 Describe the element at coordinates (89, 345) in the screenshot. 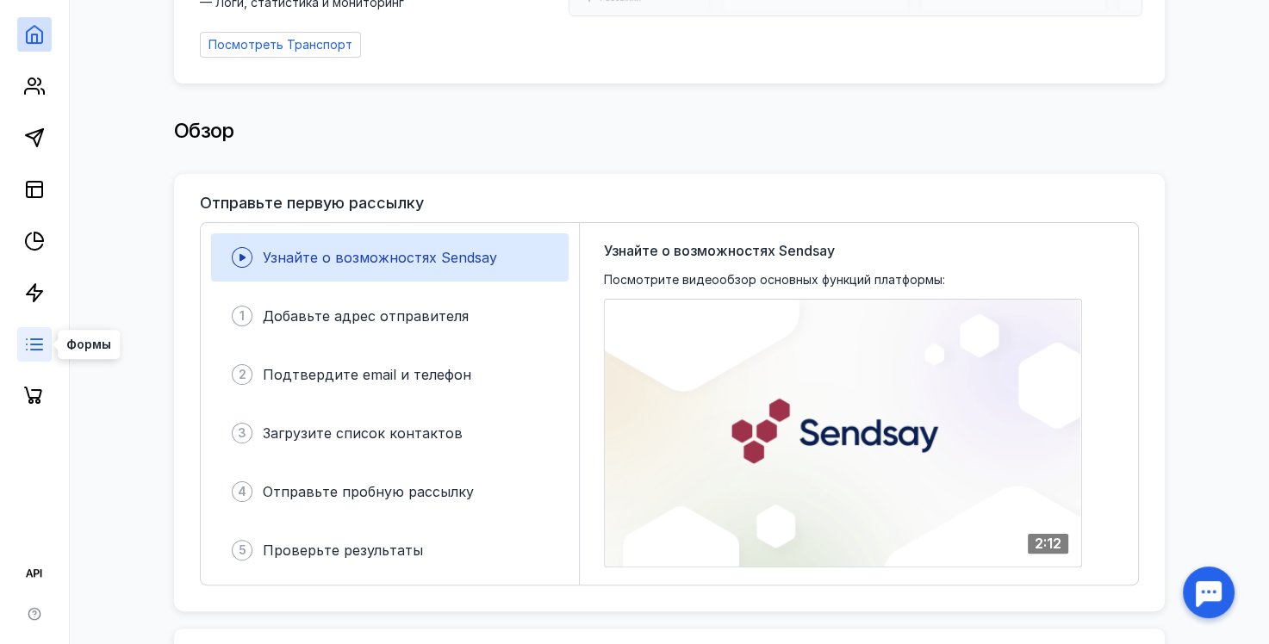

I see `span: Формы` at that location.